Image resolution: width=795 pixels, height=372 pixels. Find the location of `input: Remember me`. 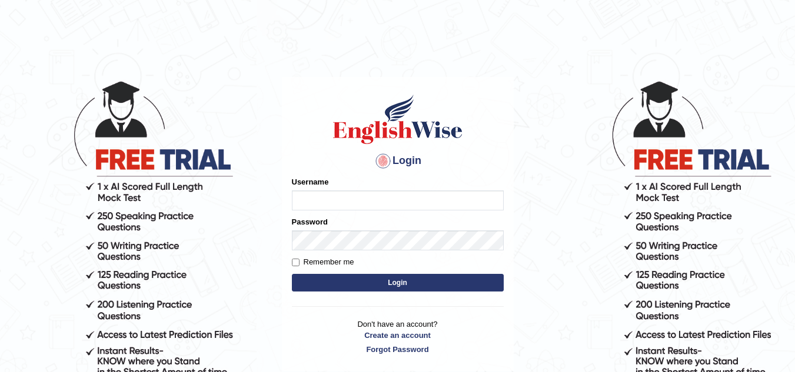

input: Remember me is located at coordinates (295, 262).